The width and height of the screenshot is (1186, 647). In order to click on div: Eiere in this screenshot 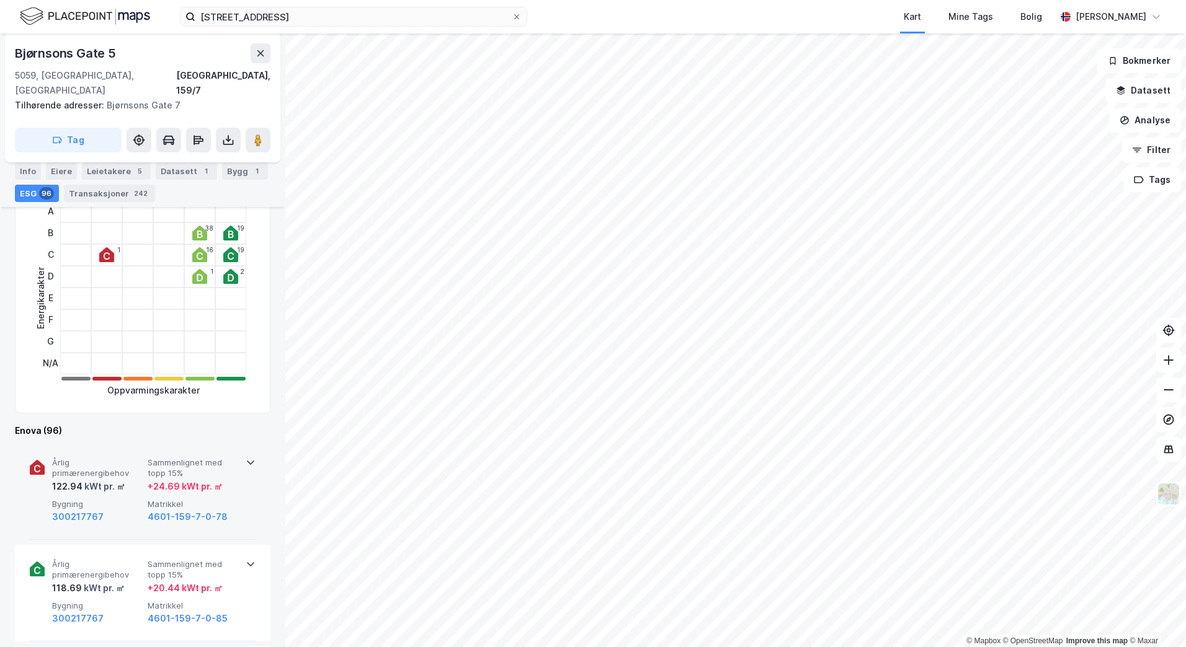, I will do `click(61, 171)`.